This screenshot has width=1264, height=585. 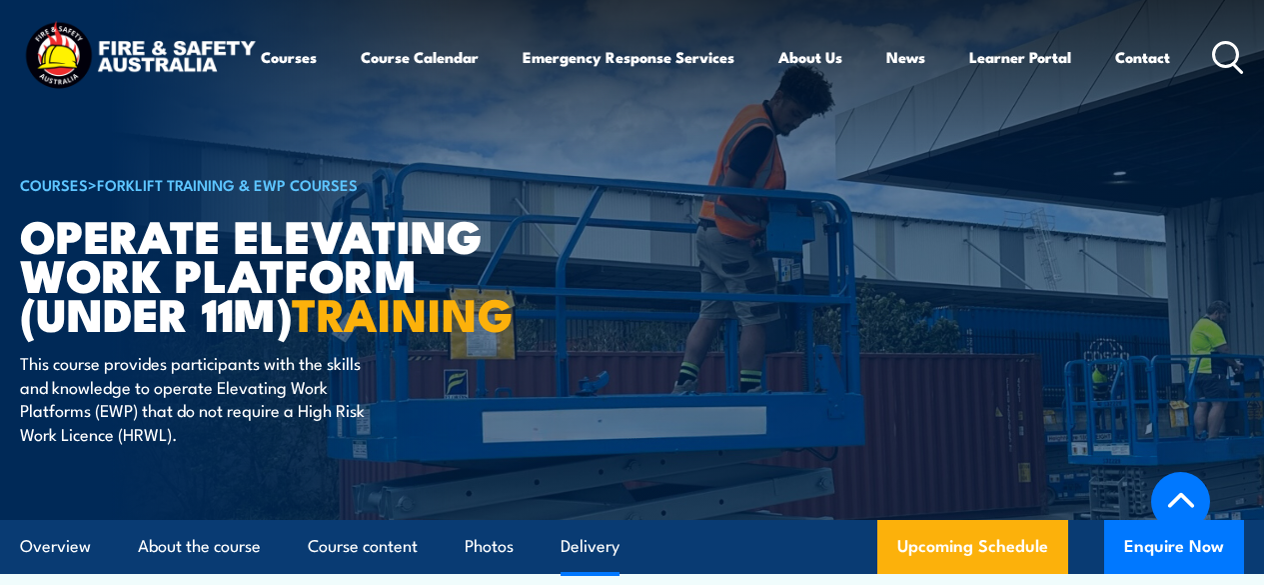 I want to click on a: About Us, so click(x=810, y=57).